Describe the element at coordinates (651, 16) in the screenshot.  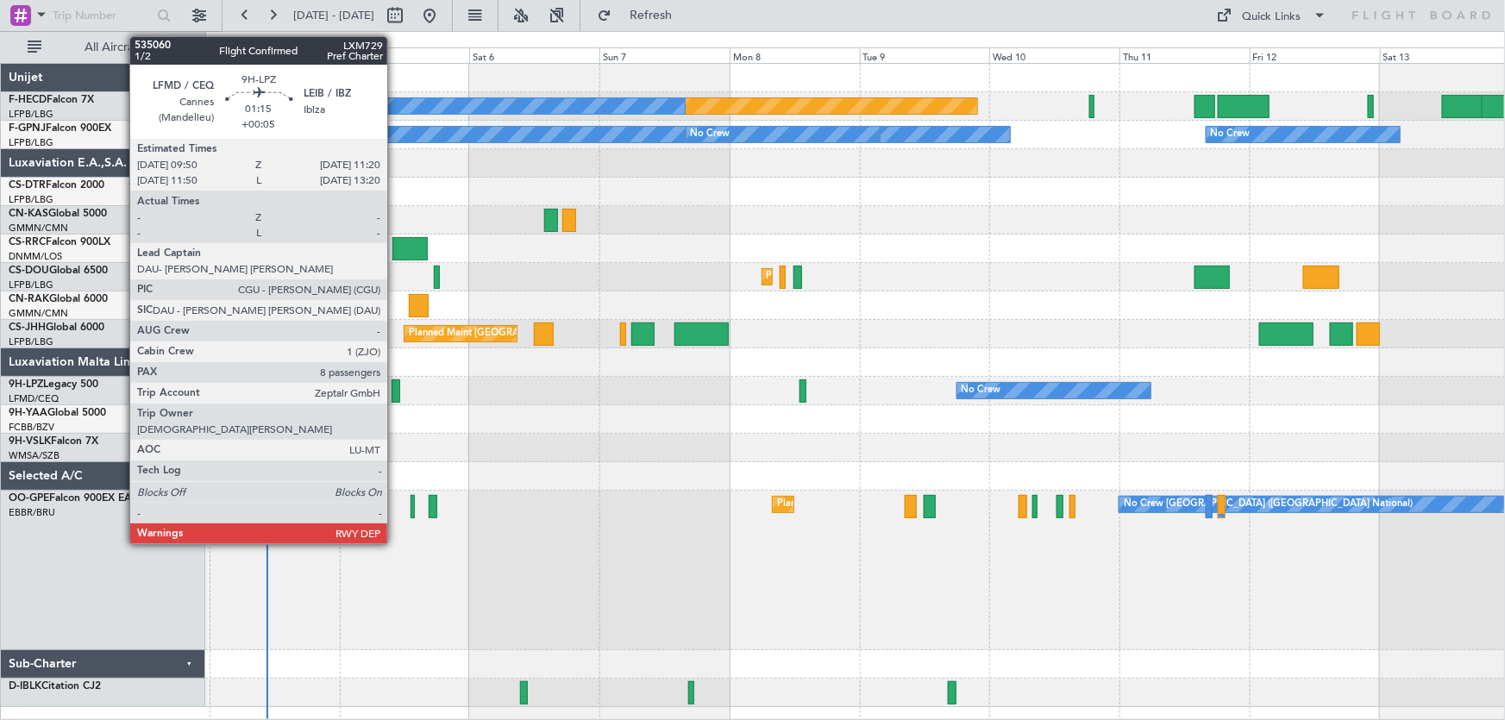
I see `span: Refresh` at that location.